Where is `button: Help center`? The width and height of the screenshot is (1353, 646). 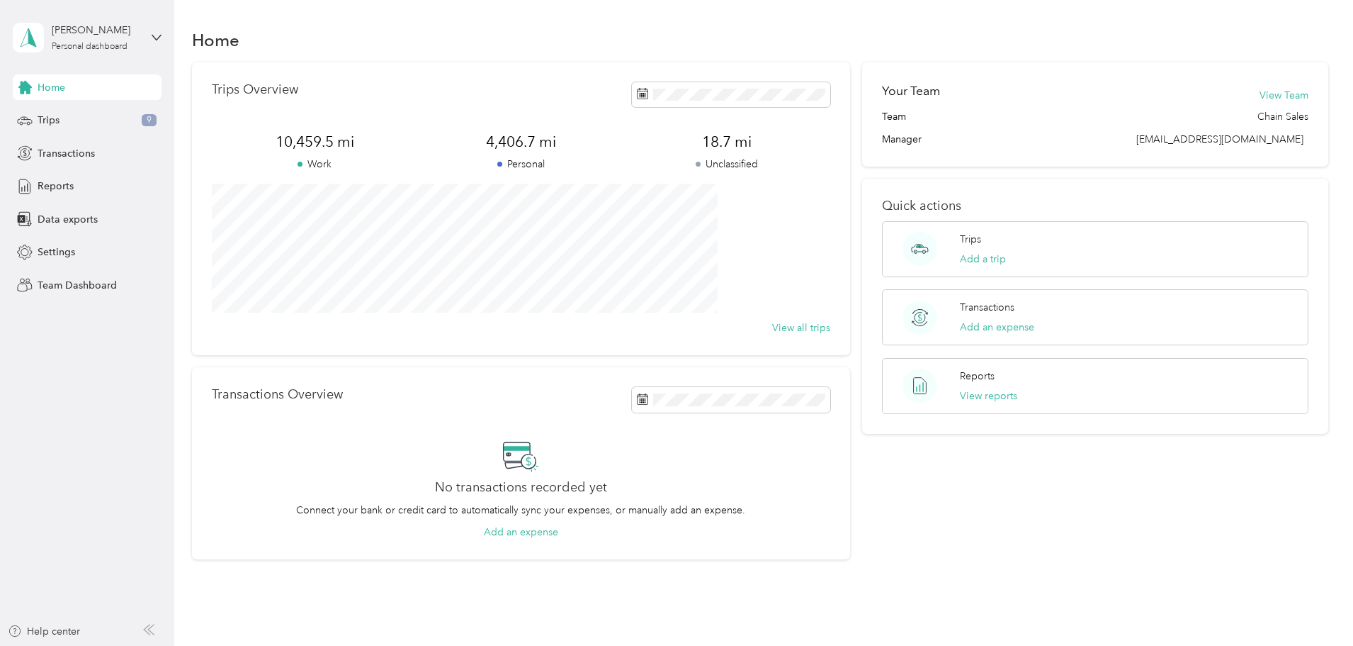 button: Help center is located at coordinates (44, 631).